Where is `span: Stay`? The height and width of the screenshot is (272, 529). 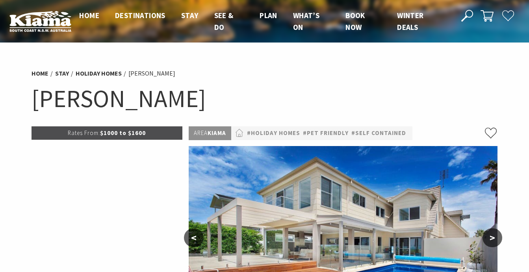 span: Stay is located at coordinates (190, 15).